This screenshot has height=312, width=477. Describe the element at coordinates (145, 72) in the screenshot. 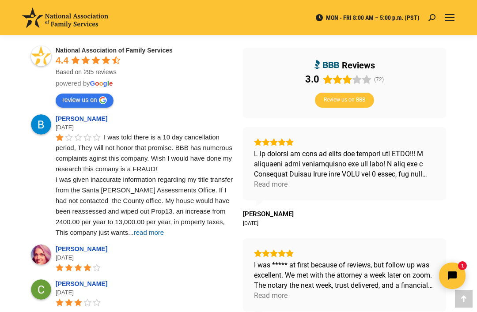

I see `div: Based on 295 reviews` at that location.